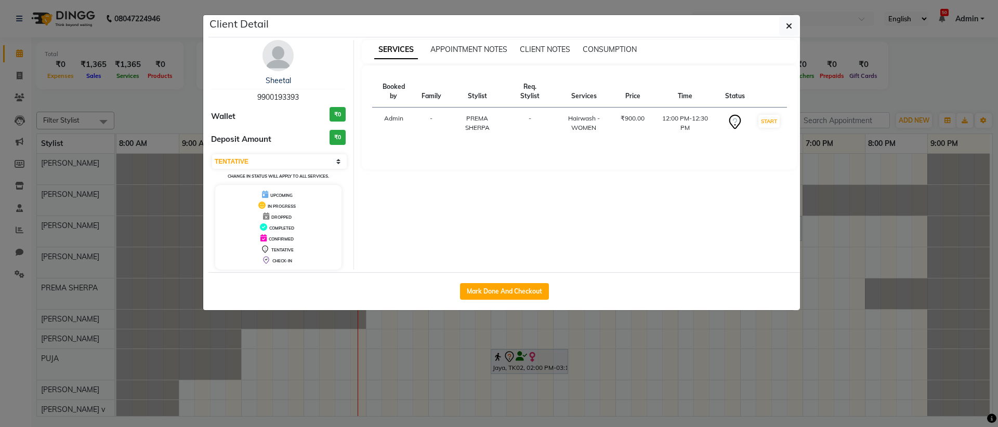 The height and width of the screenshot is (427, 998). What do you see at coordinates (282, 261) in the screenshot?
I see `span: CHECK-IN` at bounding box center [282, 261].